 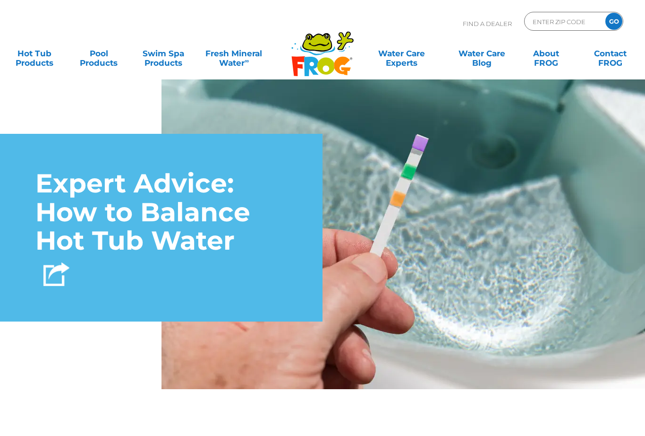 What do you see at coordinates (323, 48) in the screenshot?
I see `img: Frog Products Logo` at bounding box center [323, 48].